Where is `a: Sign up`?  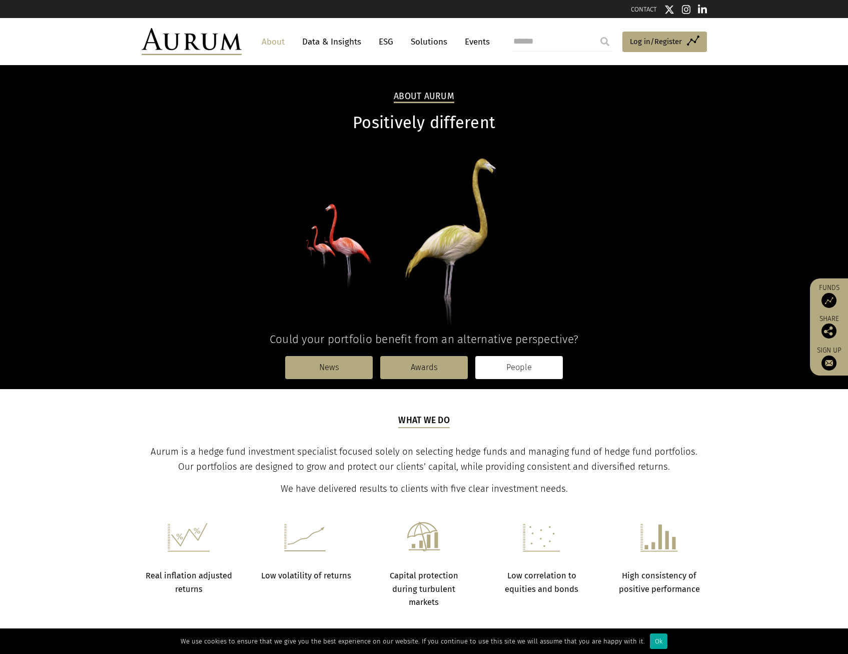 a: Sign up is located at coordinates (829, 358).